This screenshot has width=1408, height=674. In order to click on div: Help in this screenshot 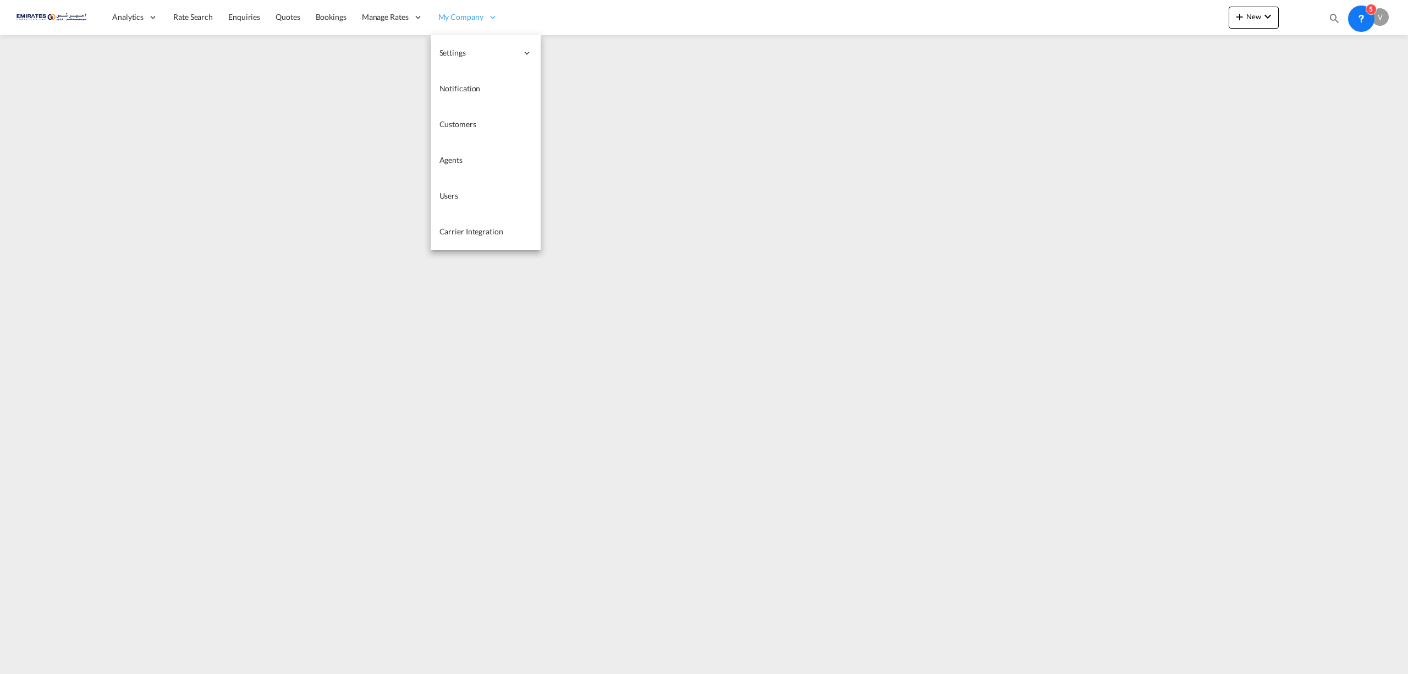, I will do `click(1359, 18)`.